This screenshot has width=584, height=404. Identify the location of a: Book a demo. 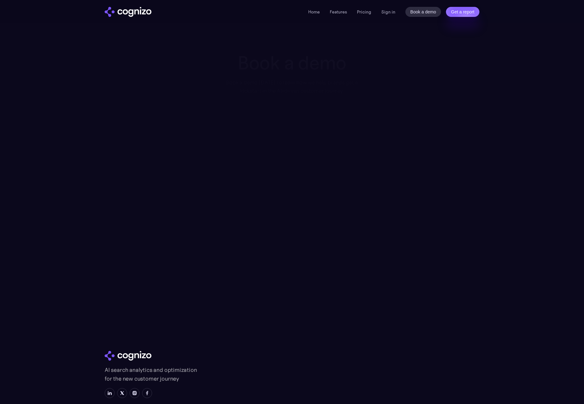
(423, 12).